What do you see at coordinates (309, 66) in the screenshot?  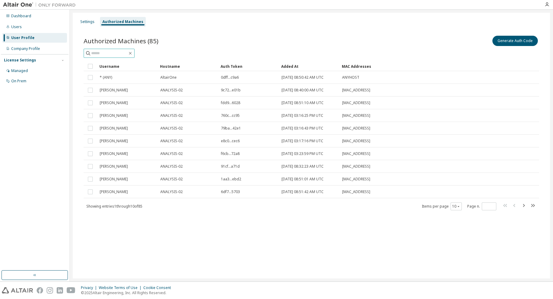 I see `div: Added At` at bounding box center [309, 66].